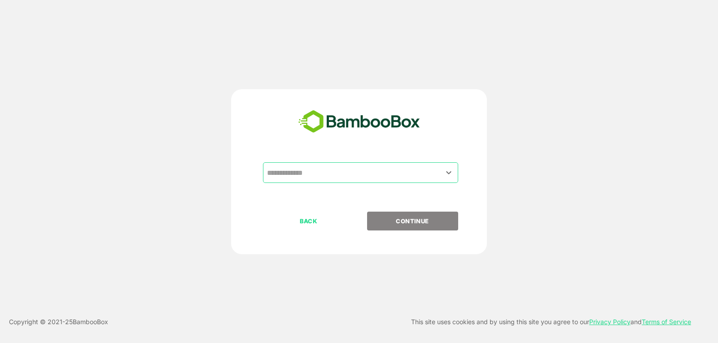  I want to click on img: bamboobox, so click(359, 122).